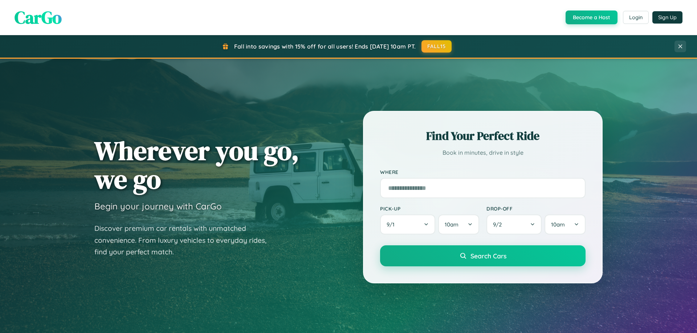 The width and height of the screenshot is (697, 333). I want to click on span: CarGo, so click(38, 17).